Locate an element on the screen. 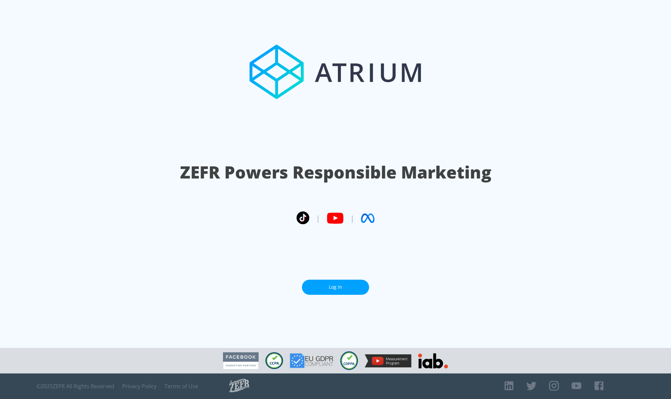  img: Facebook Marketing Partner is located at coordinates (241, 360).